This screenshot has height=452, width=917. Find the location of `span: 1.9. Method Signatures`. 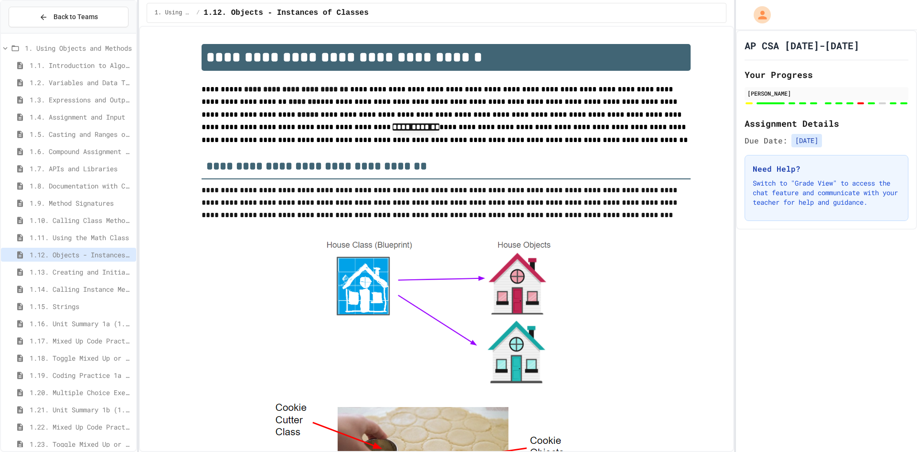

span: 1.9. Method Signatures is located at coordinates (81, 203).